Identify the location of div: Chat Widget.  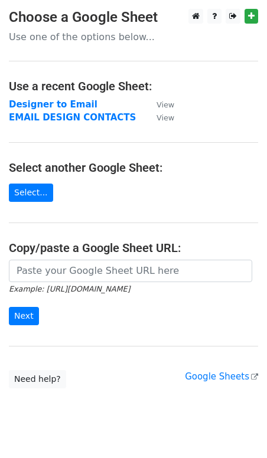
(237, 429).